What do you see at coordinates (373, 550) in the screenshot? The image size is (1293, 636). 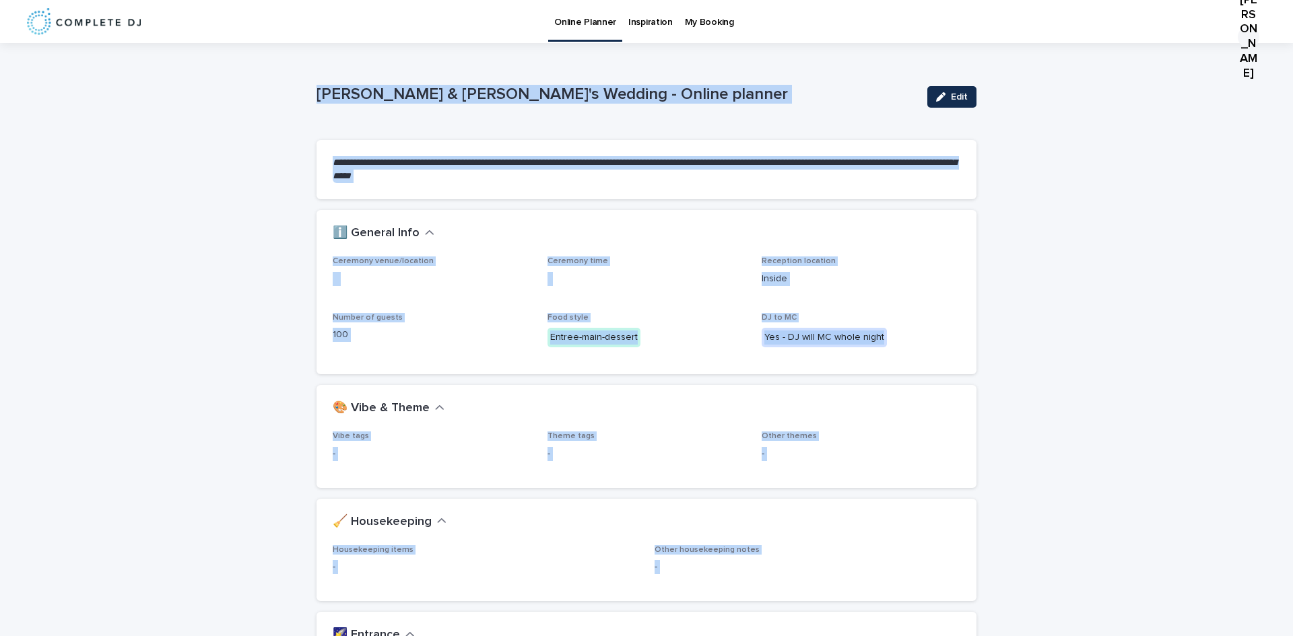 I see `span: Housekeeping items` at bounding box center [373, 550].